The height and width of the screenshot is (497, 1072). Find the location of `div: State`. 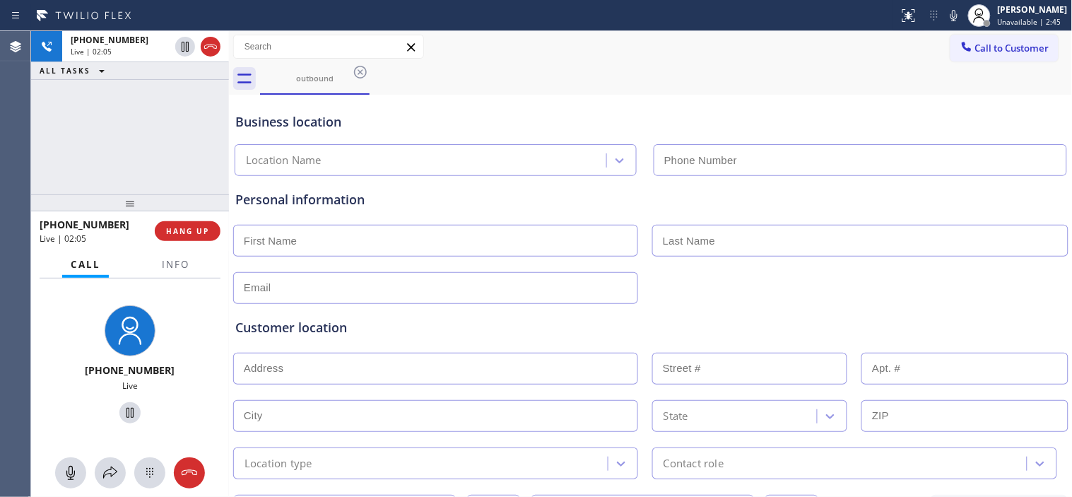

div: State is located at coordinates (675, 415).